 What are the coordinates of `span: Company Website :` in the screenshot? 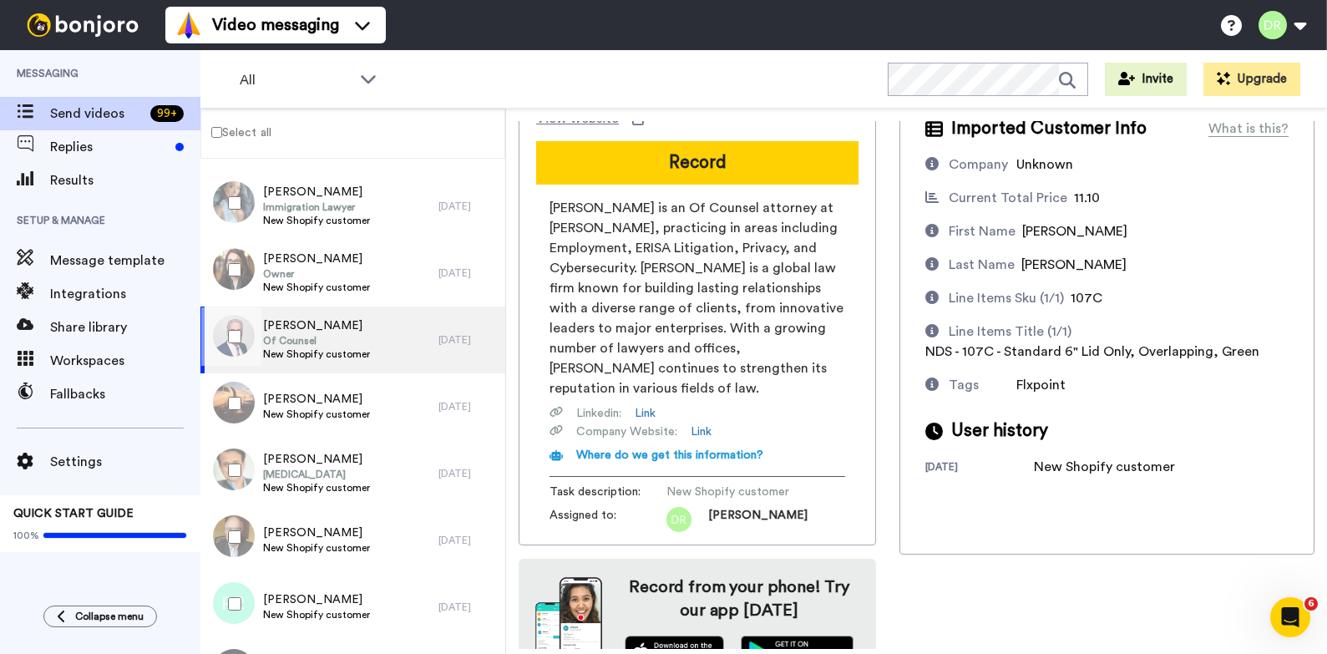 It's located at (626, 432).